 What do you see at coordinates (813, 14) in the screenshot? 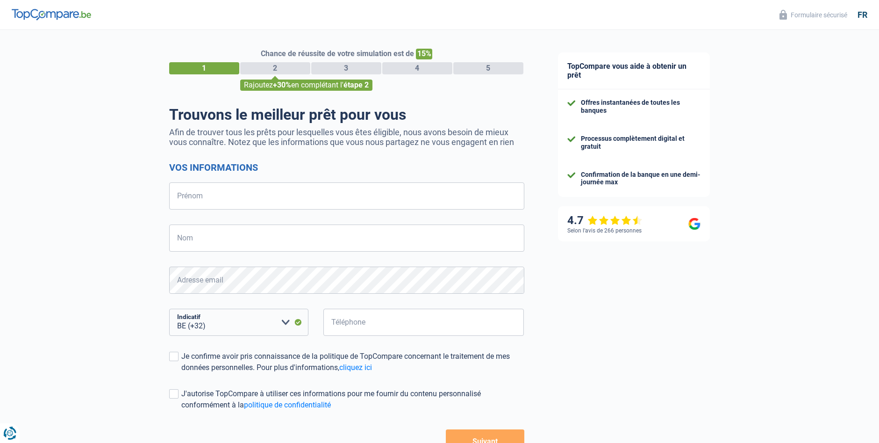
I see `button: Formulaire sécurisé` at bounding box center [813, 14].